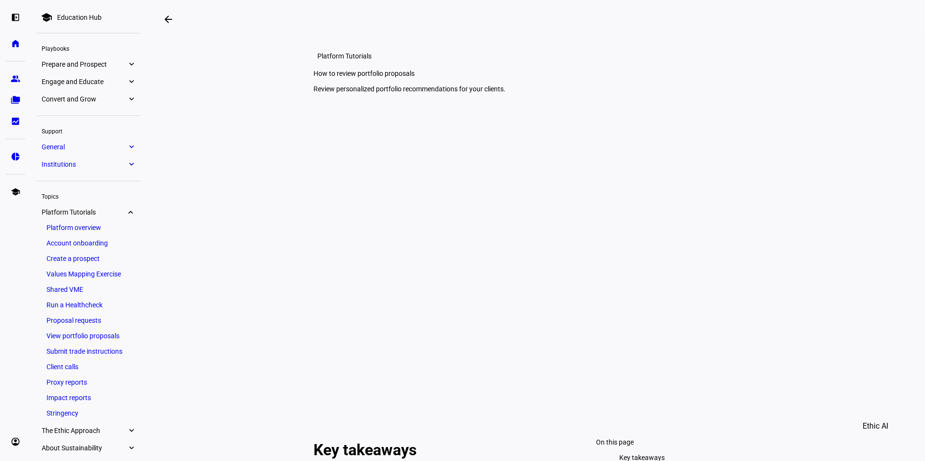  Describe the element at coordinates (84, 448) in the screenshot. I see `span: About Sustainability` at that location.